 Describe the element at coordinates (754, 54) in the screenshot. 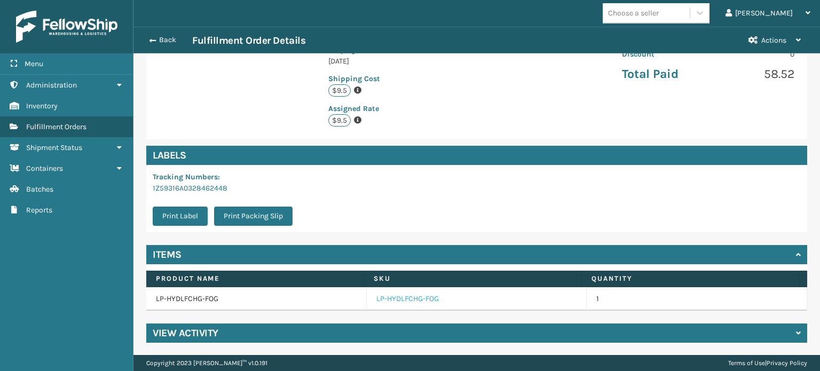

I see `p: 0` at that location.